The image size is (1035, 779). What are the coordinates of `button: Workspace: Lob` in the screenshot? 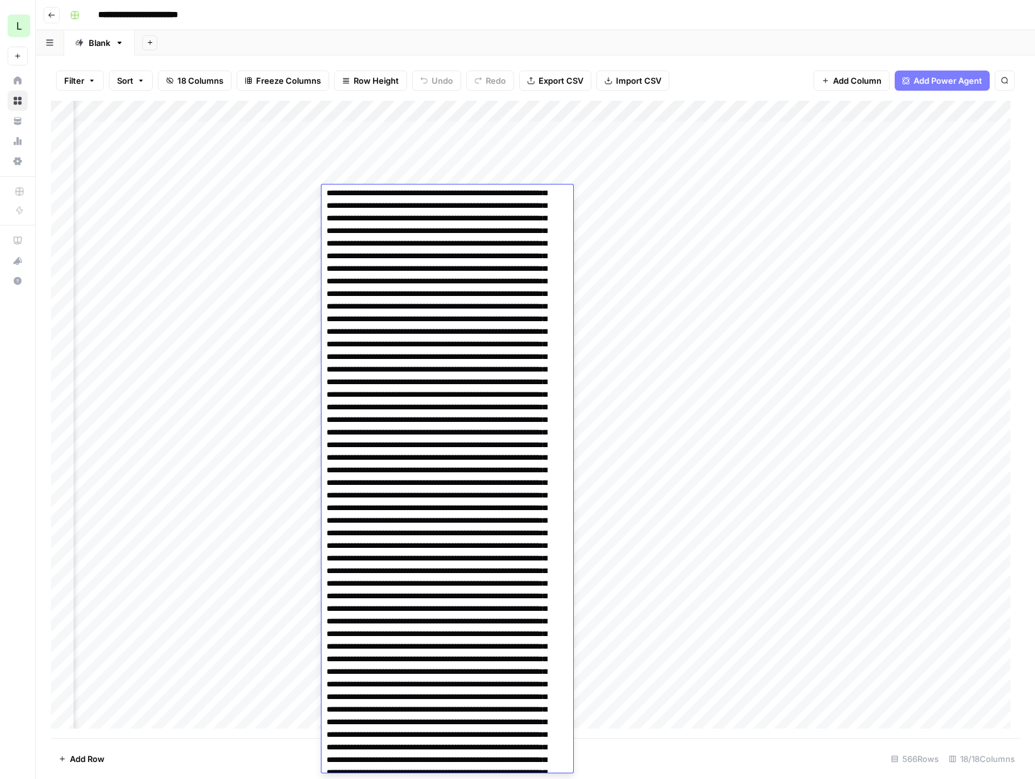 It's located at (18, 26).